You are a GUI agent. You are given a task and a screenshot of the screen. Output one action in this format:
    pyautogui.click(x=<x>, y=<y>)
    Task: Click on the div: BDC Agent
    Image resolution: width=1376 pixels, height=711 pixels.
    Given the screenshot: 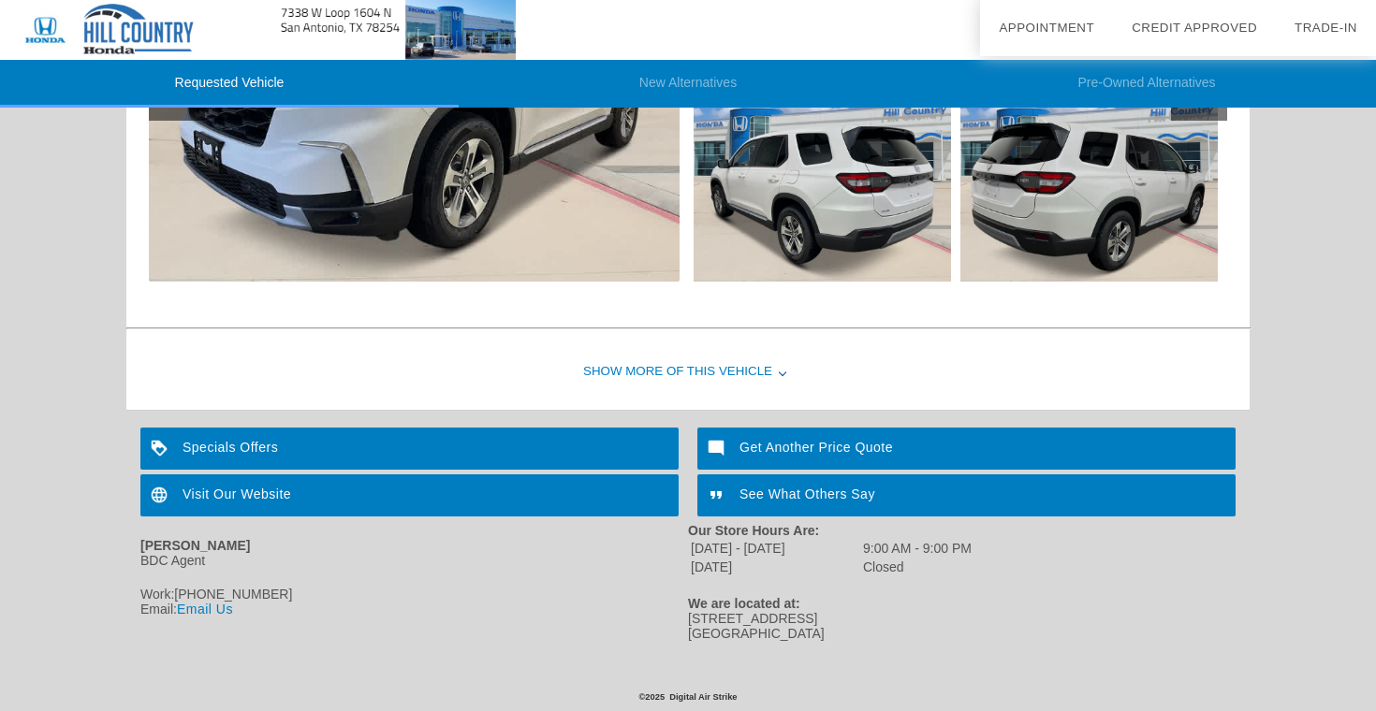 What is the action you would take?
    pyautogui.click(x=414, y=561)
    